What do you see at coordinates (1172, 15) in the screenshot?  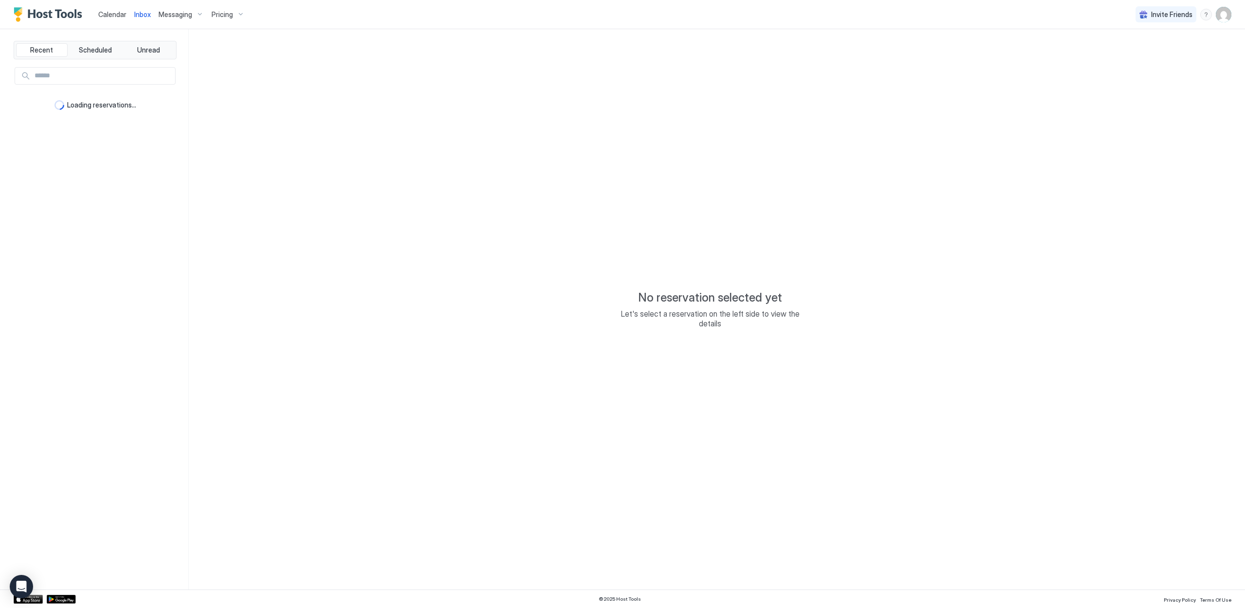 I see `span: Invite Friends` at bounding box center [1172, 15].